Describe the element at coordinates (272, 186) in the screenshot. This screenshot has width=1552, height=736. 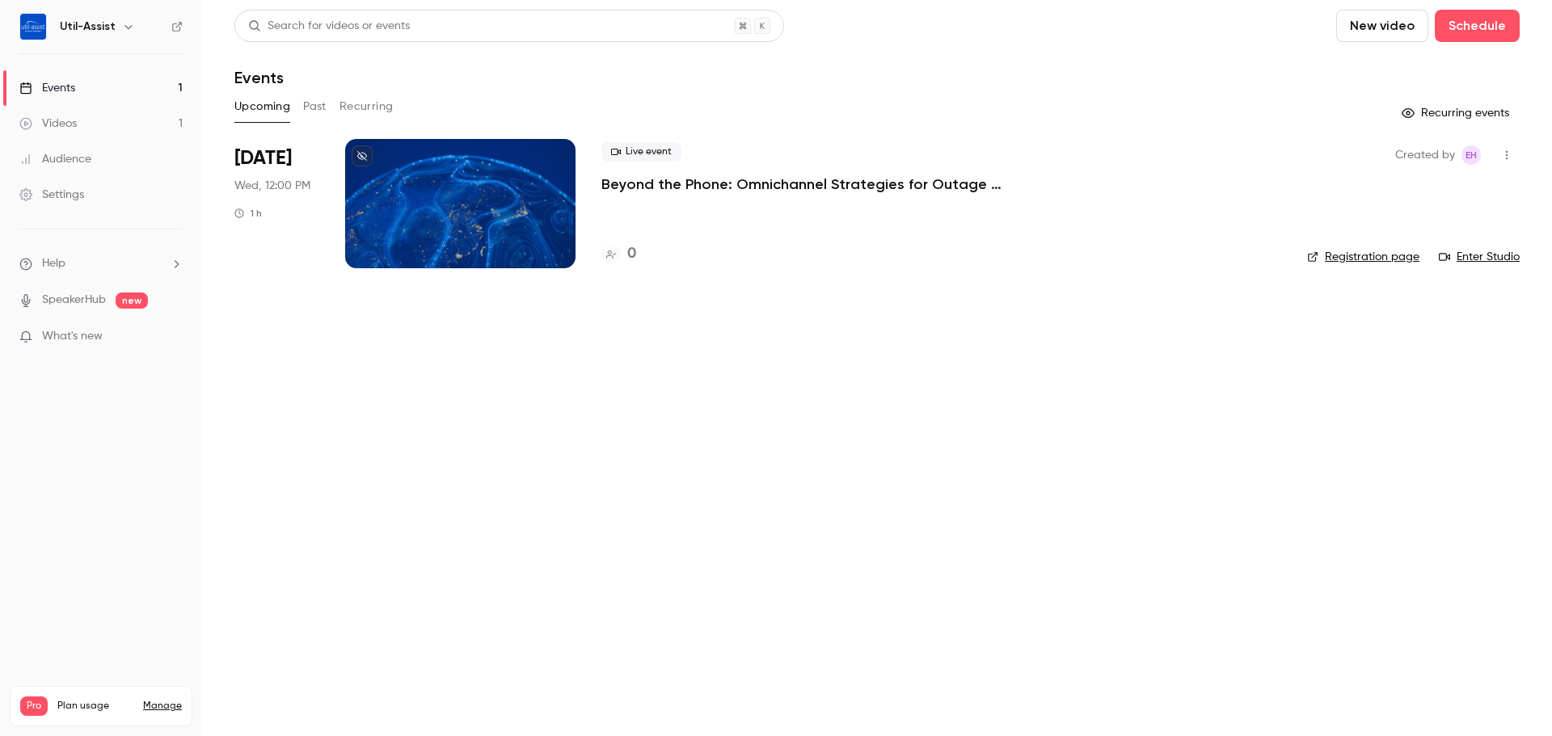
I see `span: Wed, 12:00 PM` at that location.